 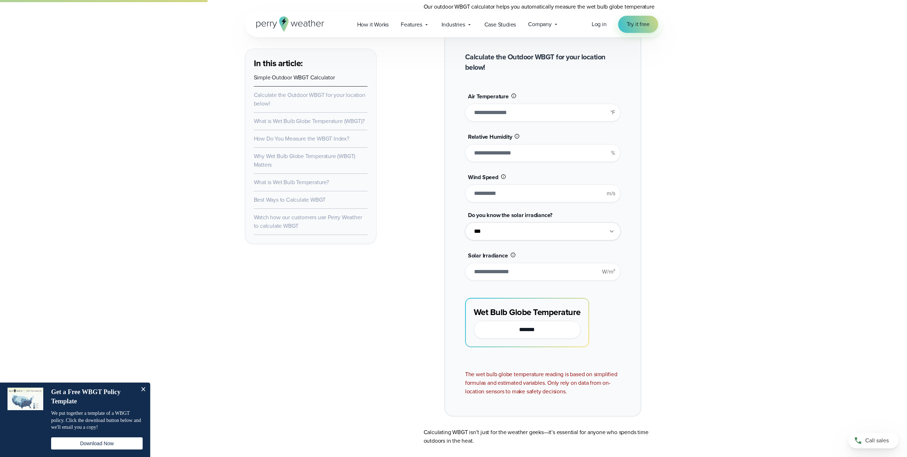 I want to click on button: Close, so click(x=143, y=390).